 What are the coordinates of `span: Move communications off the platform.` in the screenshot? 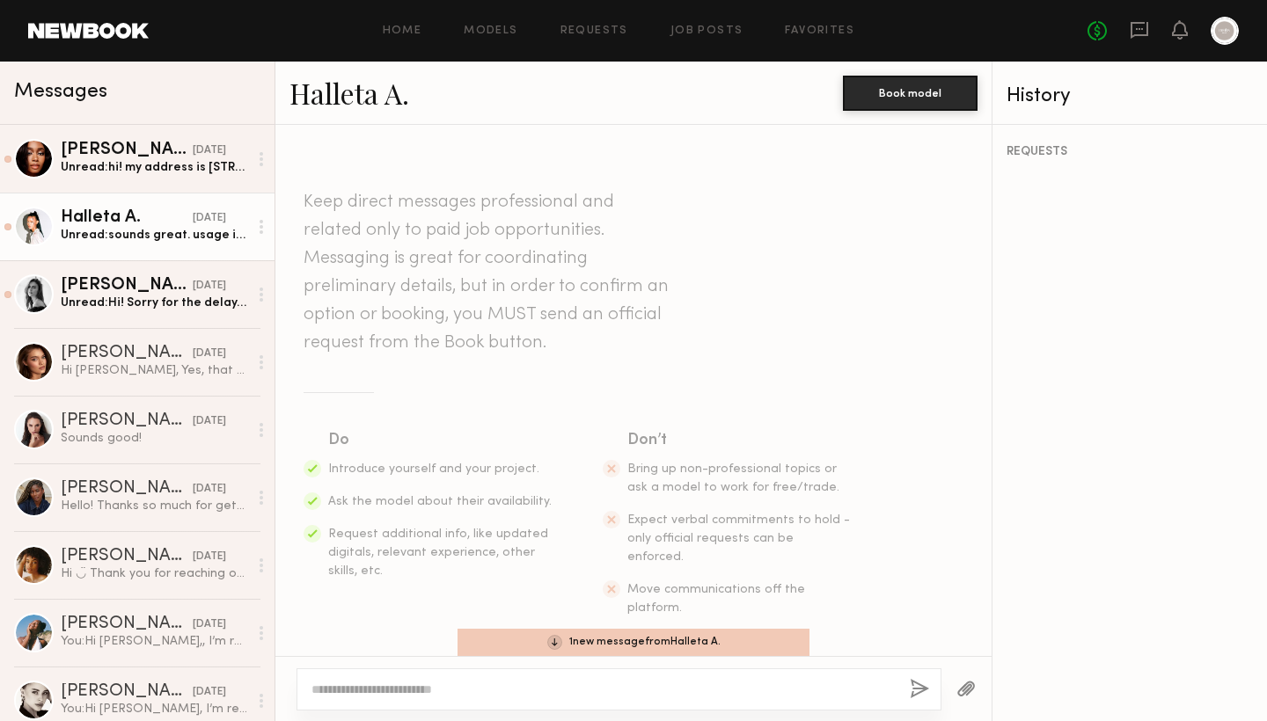 It's located at (716, 599).